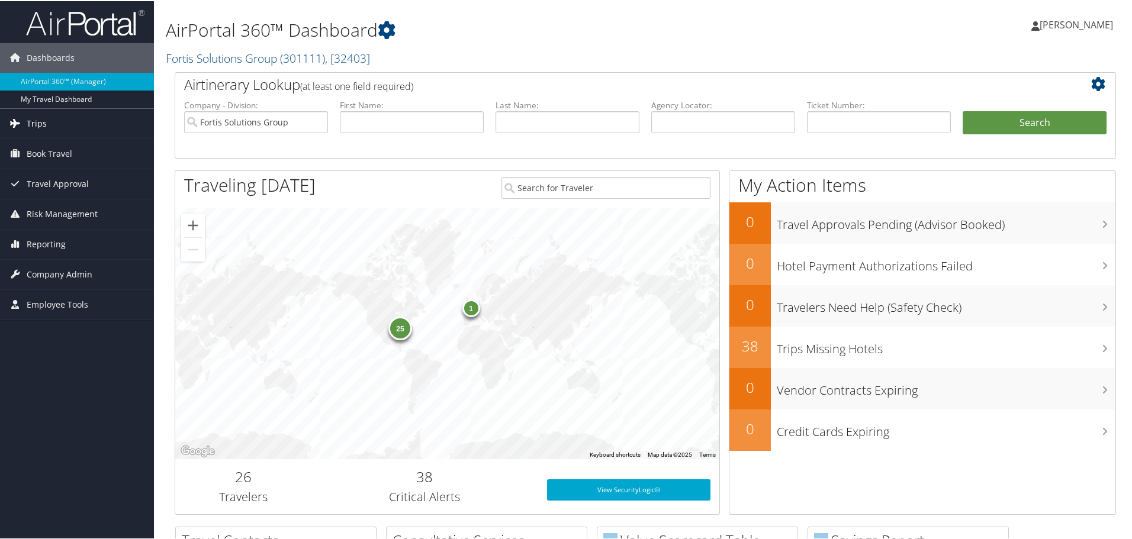 The height and width of the screenshot is (539, 1132). What do you see at coordinates (59, 273) in the screenshot?
I see `span: Company Admin` at bounding box center [59, 273].